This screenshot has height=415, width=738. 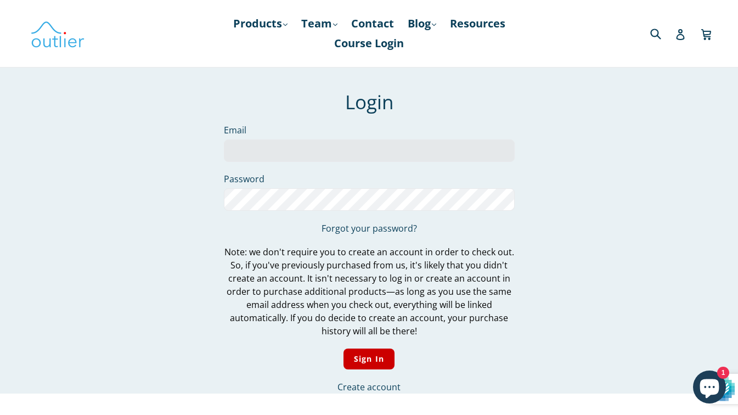 What do you see at coordinates (662, 33) in the screenshot?
I see `input: Search` at bounding box center [662, 33].